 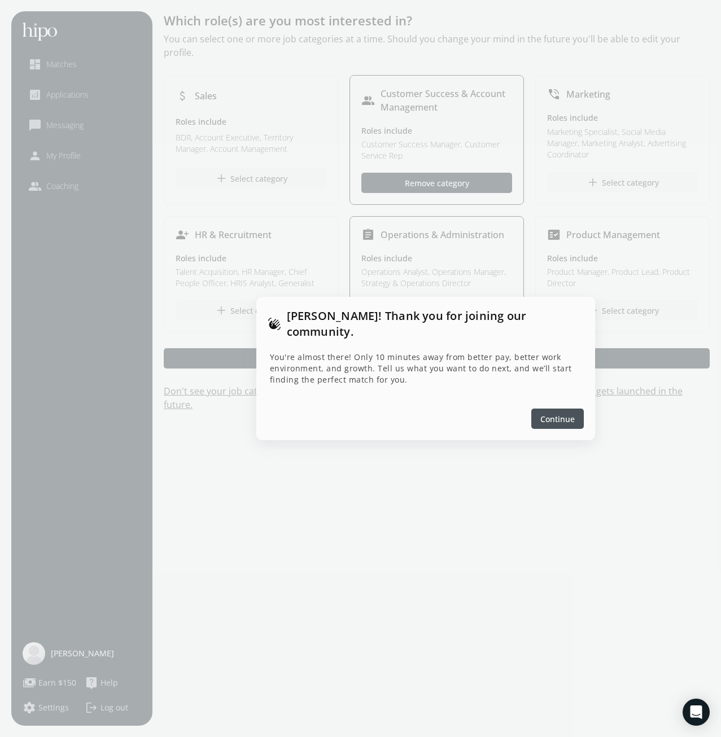 I want to click on span: waving_hand, so click(x=274, y=324).